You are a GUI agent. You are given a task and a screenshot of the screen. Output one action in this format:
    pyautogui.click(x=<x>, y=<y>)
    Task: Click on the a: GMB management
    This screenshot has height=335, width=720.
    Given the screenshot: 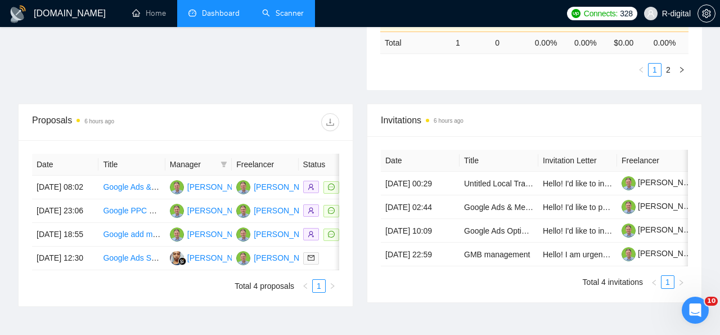 What is the action you would take?
    pyautogui.click(x=497, y=254)
    